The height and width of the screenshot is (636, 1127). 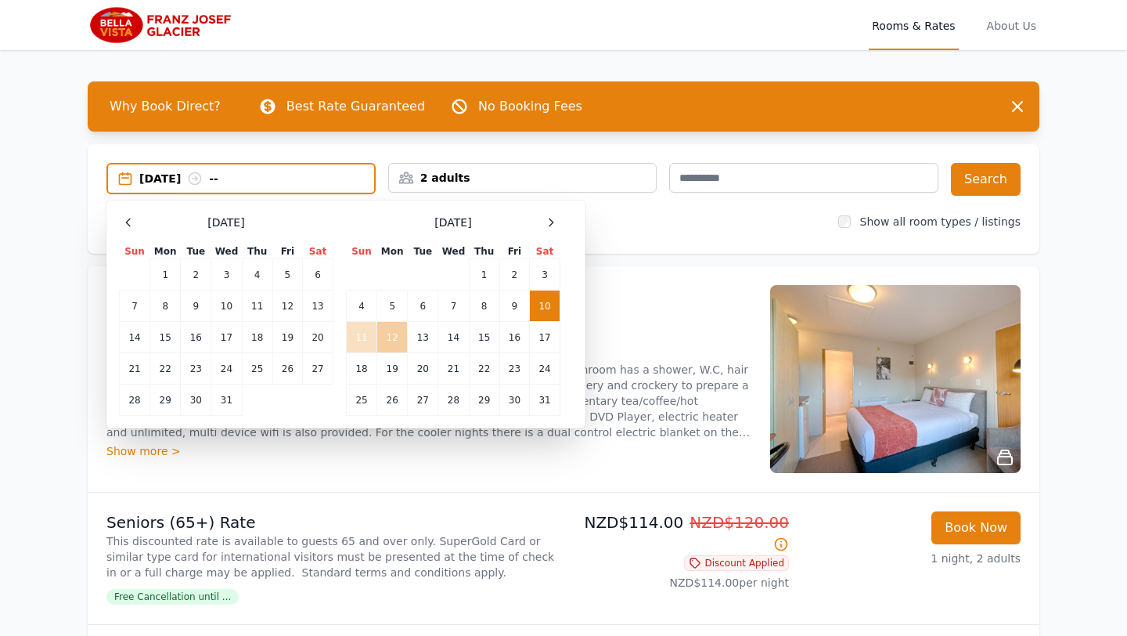 I want to click on div: Show more >, so click(x=429, y=451).